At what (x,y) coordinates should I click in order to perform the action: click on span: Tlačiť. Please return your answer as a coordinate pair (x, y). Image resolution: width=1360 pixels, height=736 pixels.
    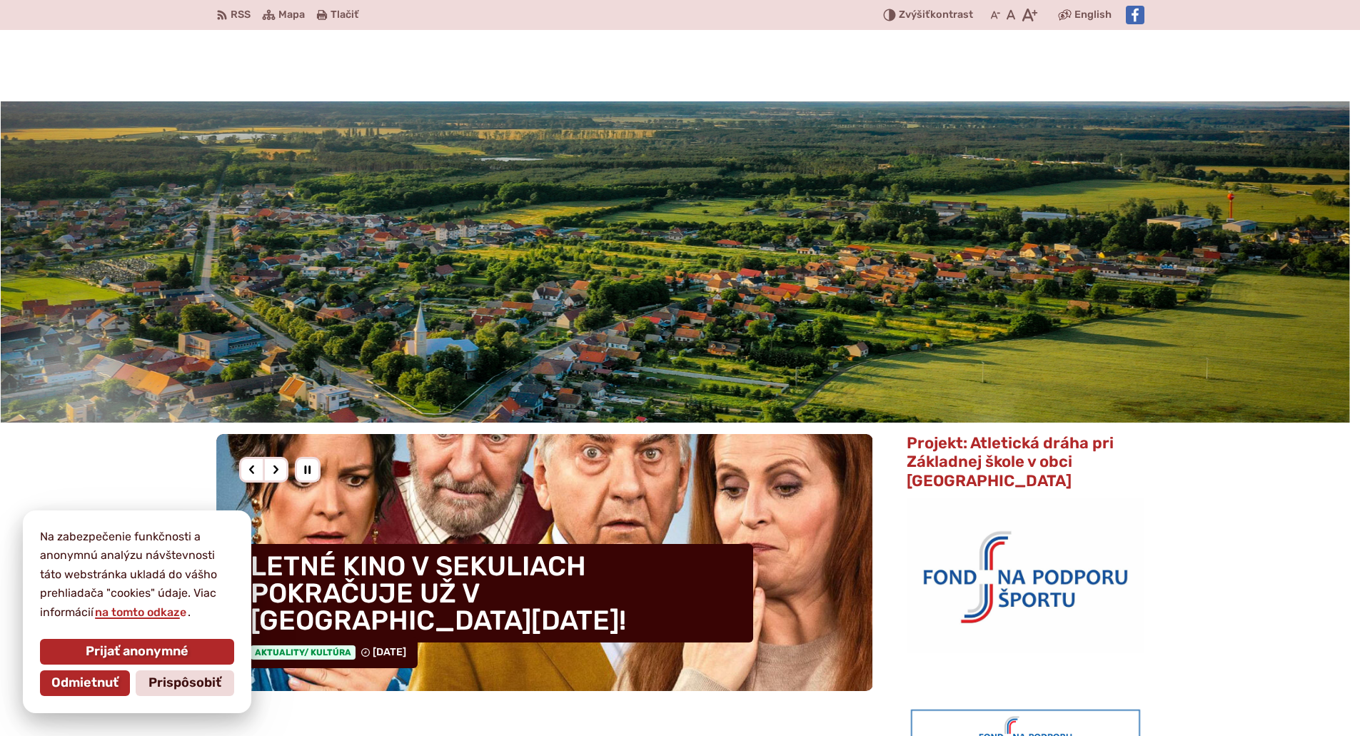
    Looking at the image, I should click on (344, 15).